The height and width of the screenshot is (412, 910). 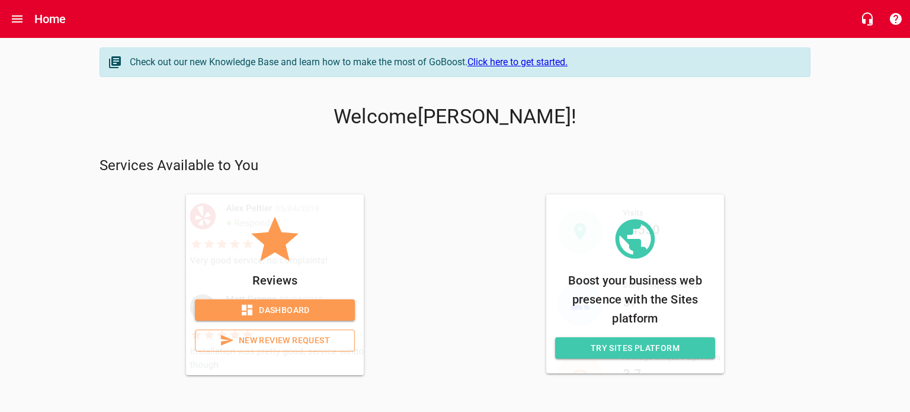 What do you see at coordinates (275, 280) in the screenshot?
I see `p: Reviews` at bounding box center [275, 280].